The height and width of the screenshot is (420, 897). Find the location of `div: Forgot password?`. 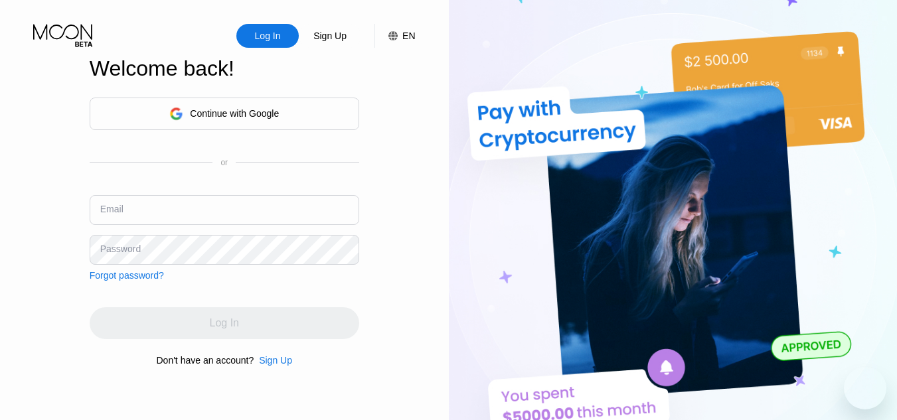

div: Forgot password? is located at coordinates (127, 275).